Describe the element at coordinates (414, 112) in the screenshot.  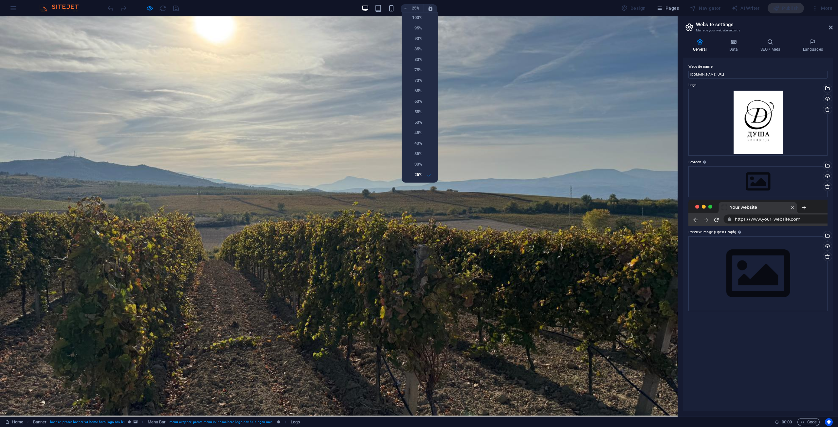
I see `h6: 55%` at that location.